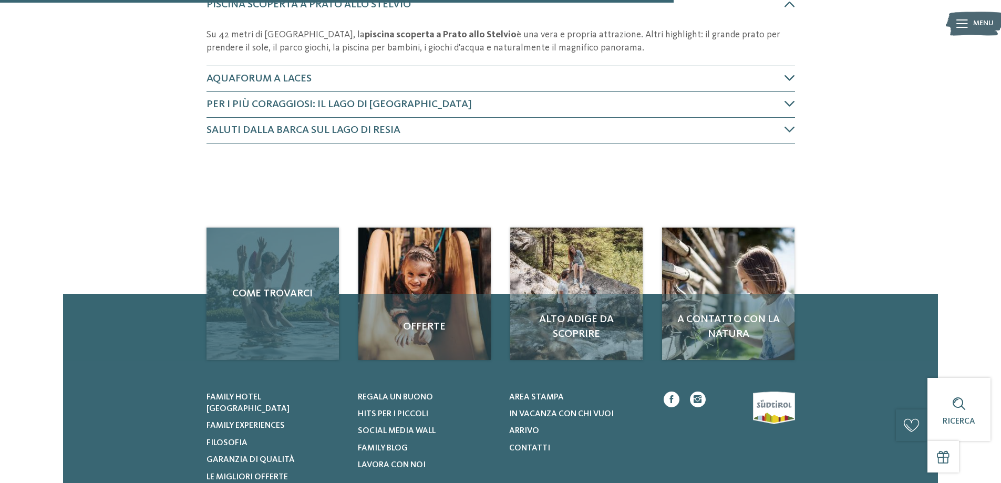  I want to click on strong: piscina scoperta a Prato allo Stelvio, so click(440, 35).